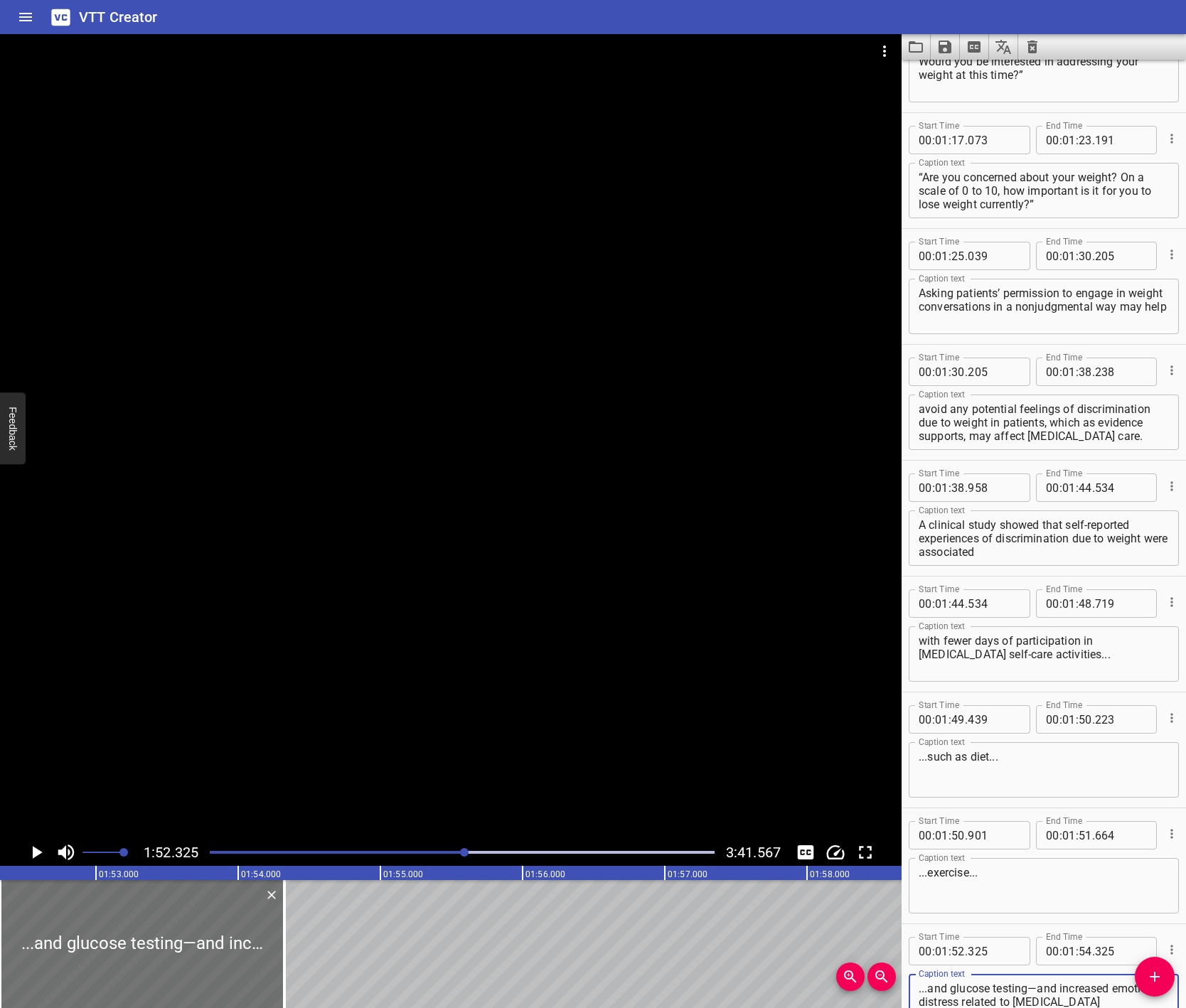  Describe the element at coordinates (974, 47) in the screenshot. I see `svg: Extract captions from video` at that location.